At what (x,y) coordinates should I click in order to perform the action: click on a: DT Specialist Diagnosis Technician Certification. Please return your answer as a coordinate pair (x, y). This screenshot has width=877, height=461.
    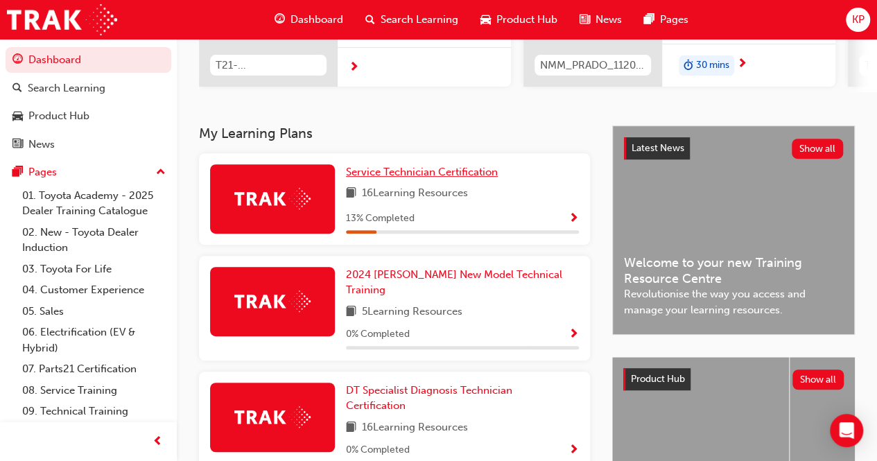
    Looking at the image, I should click on (463, 398).